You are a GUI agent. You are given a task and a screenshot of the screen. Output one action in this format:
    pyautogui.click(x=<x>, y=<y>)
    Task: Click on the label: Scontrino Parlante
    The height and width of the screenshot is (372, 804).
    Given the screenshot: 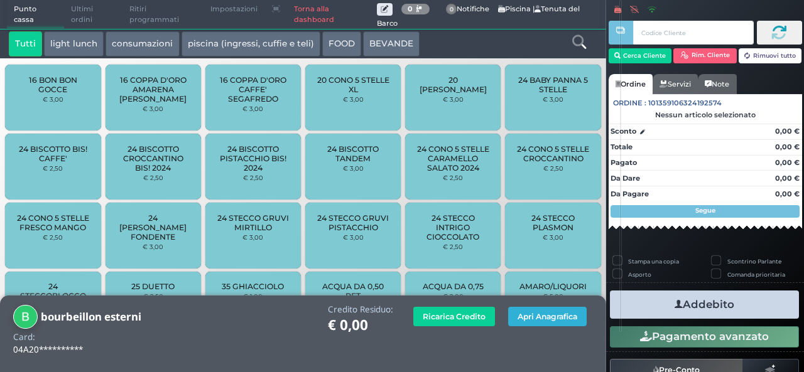 What is the action you would take?
    pyautogui.click(x=754, y=261)
    